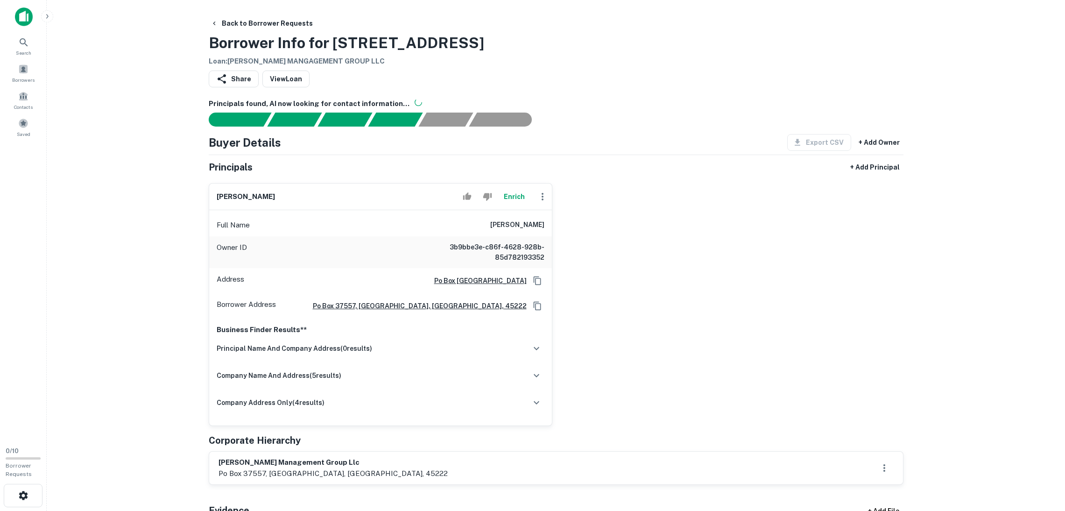 The image size is (1065, 511). Describe the element at coordinates (232, 252) in the screenshot. I see `p: Owner ID` at that location.